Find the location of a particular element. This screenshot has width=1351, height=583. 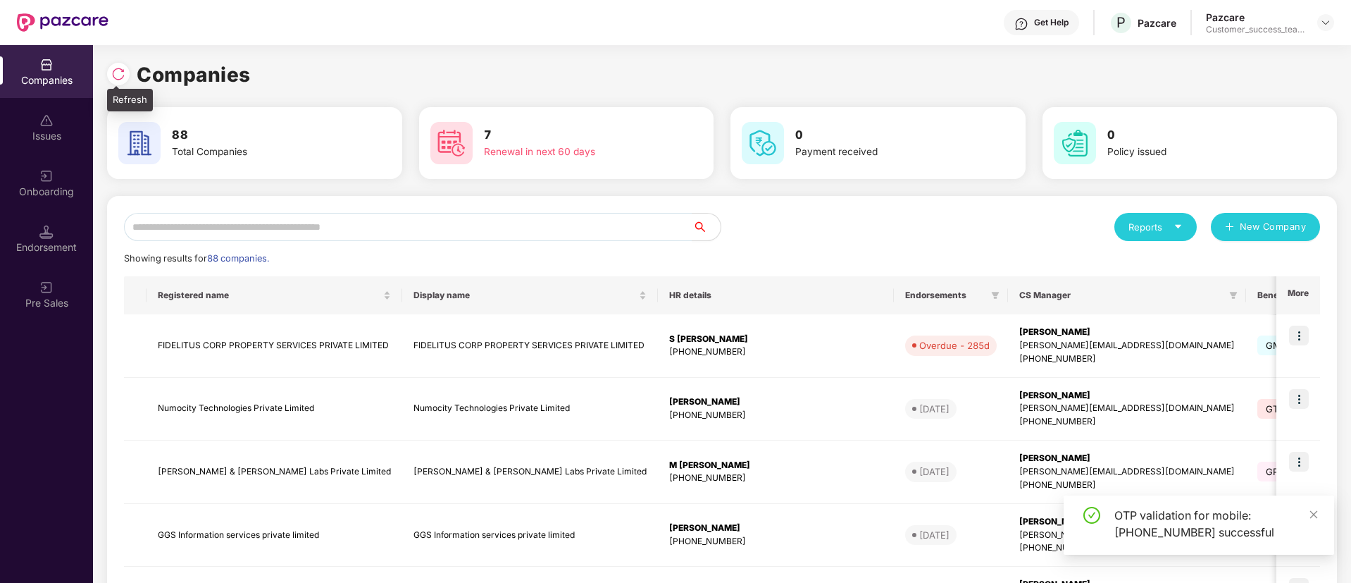

div: Total Companies is located at coordinates (261, 152).